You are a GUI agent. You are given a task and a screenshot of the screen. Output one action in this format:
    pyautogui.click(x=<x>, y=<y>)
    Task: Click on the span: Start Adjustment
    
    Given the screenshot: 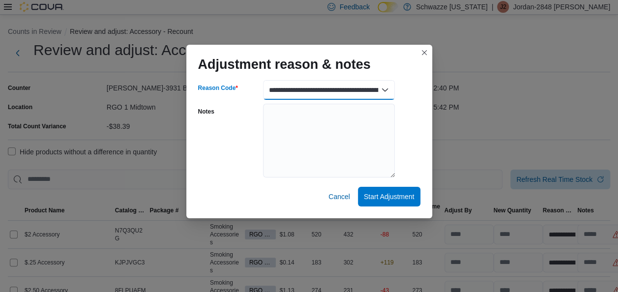 What is the action you would take?
    pyautogui.click(x=389, y=197)
    